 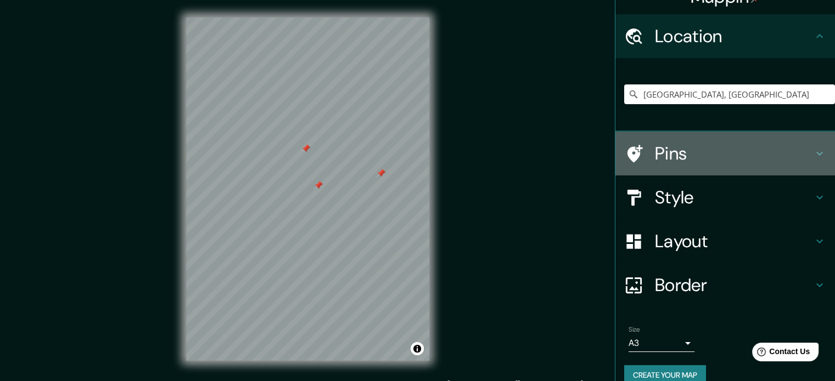 What do you see at coordinates (734, 285) in the screenshot?
I see `h4: Border` at bounding box center [734, 285].